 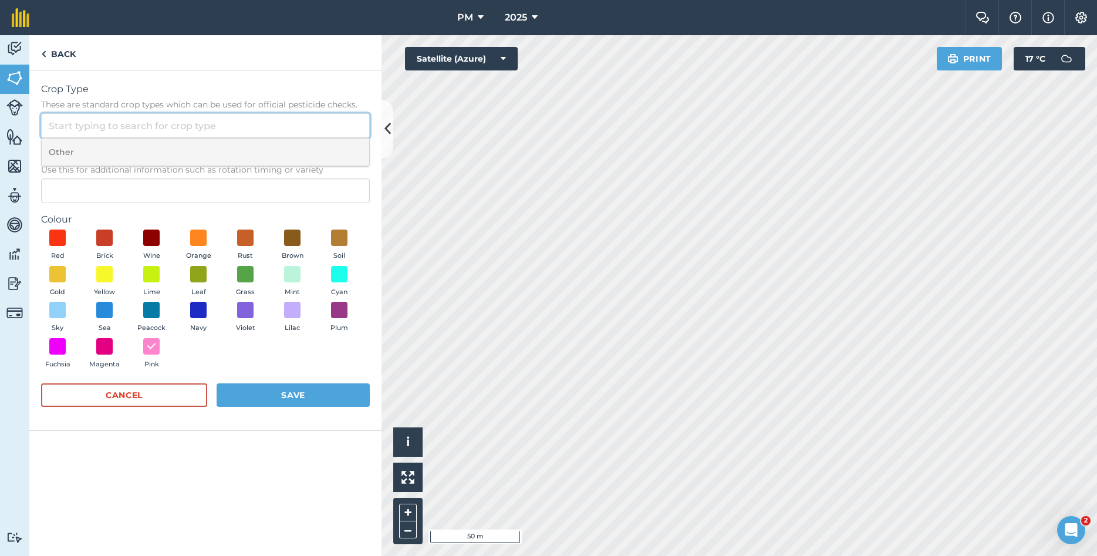 I want to click on span: Pink, so click(x=151, y=365).